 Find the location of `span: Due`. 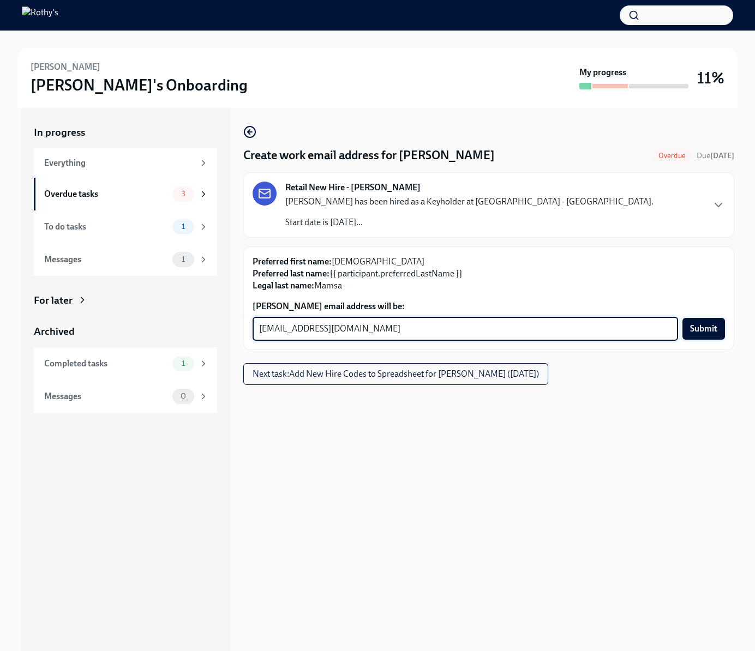

span: Due is located at coordinates (715, 155).